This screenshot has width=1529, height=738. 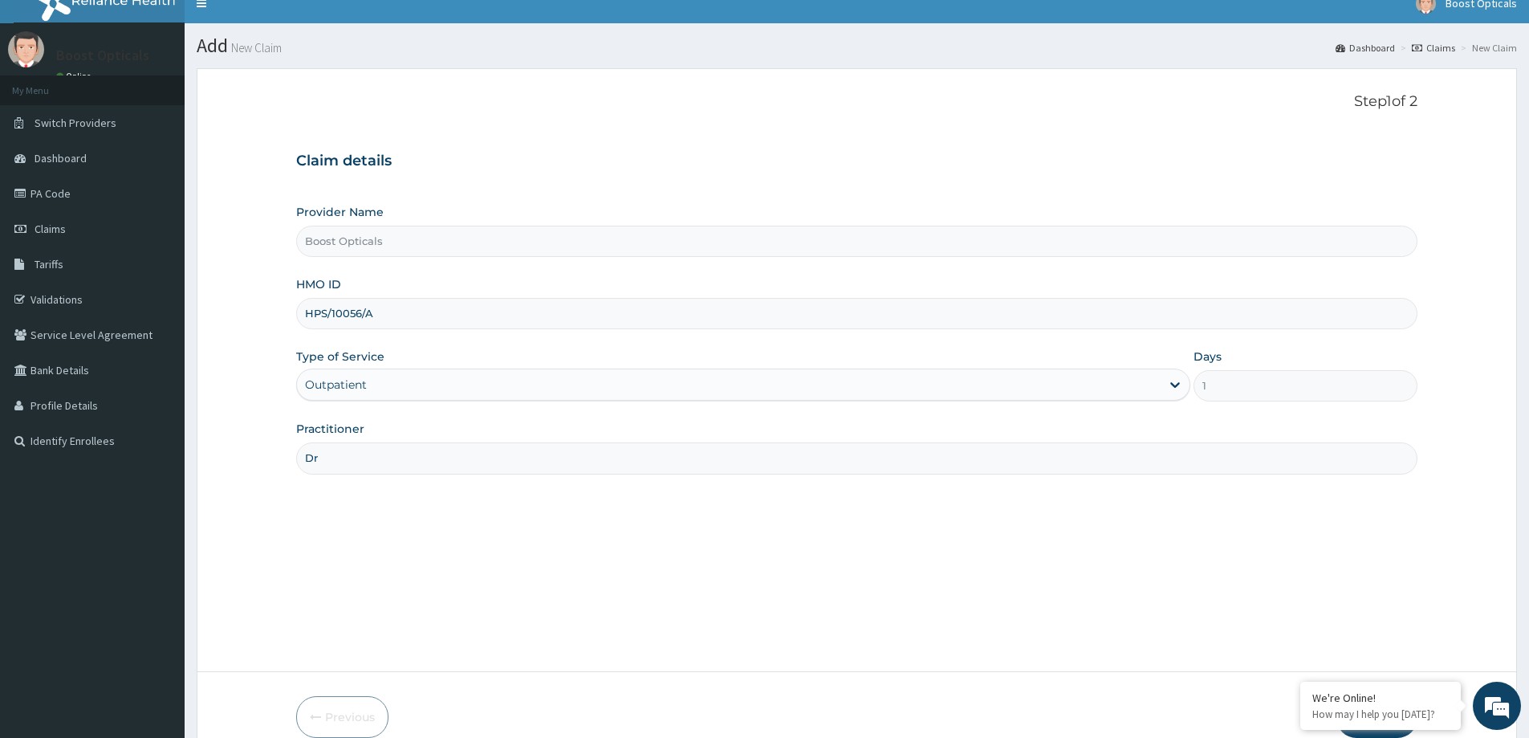 What do you see at coordinates (283, 27) in the screenshot?
I see `div: Minimize live chat window` at bounding box center [283, 27].